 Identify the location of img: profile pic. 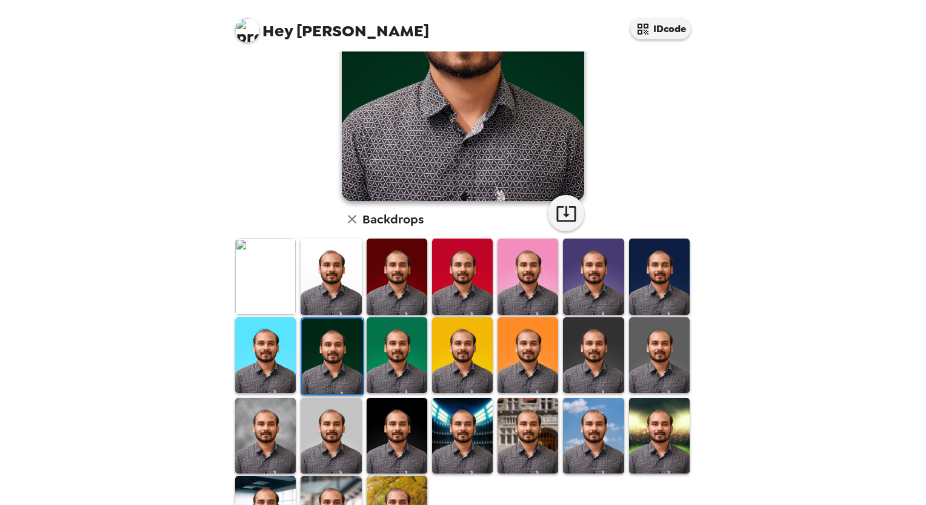
(247, 30).